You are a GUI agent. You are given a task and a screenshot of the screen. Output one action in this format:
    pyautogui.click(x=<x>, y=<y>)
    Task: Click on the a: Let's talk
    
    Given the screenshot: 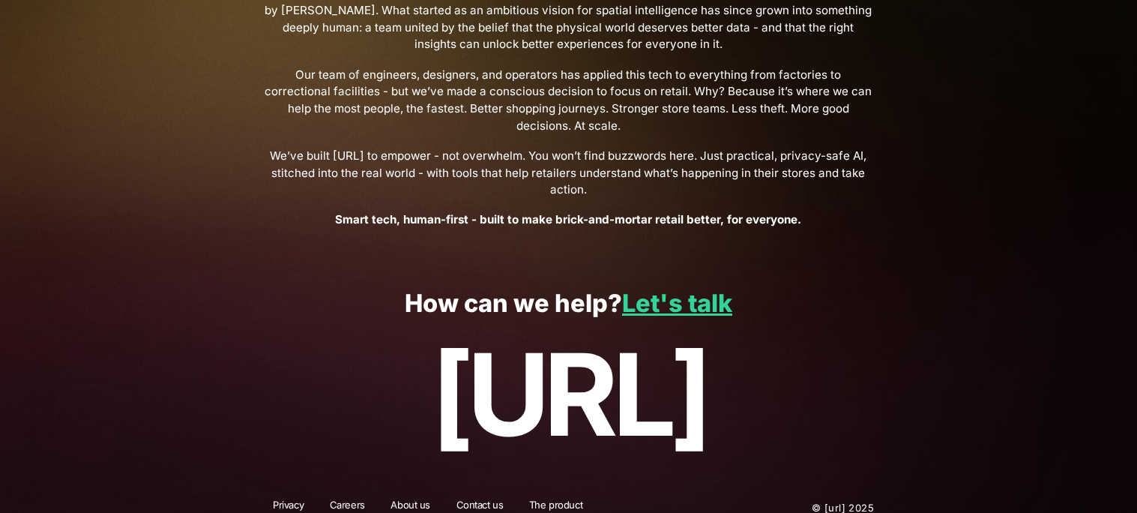 What is the action you would take?
    pyautogui.click(x=677, y=303)
    